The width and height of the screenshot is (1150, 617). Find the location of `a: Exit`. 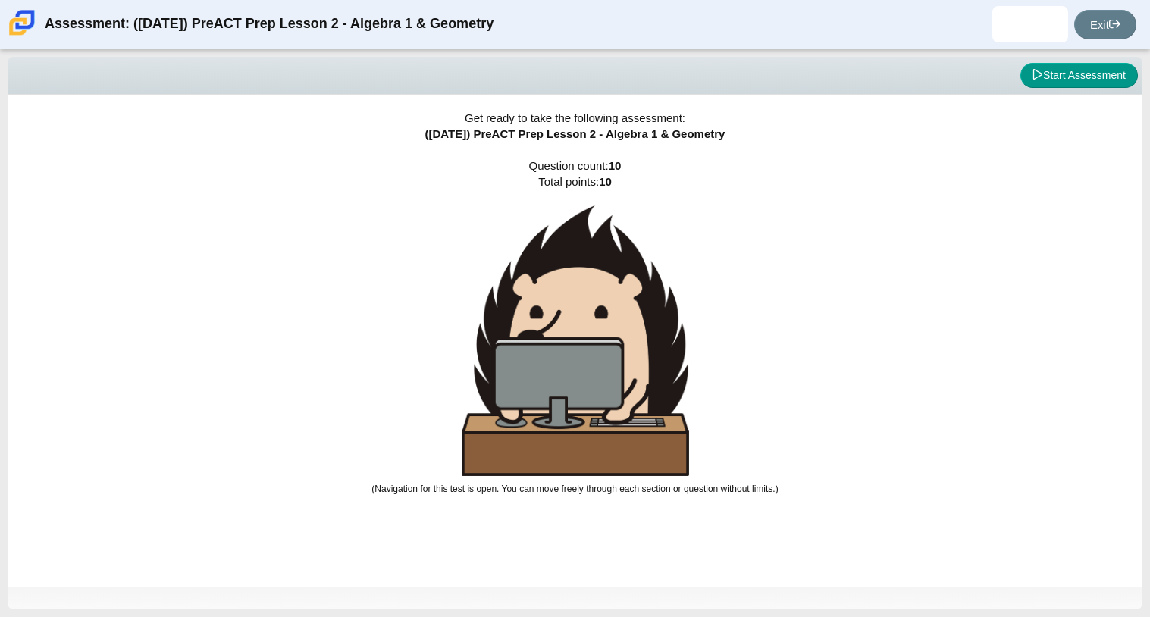

a: Exit is located at coordinates (1106, 24).